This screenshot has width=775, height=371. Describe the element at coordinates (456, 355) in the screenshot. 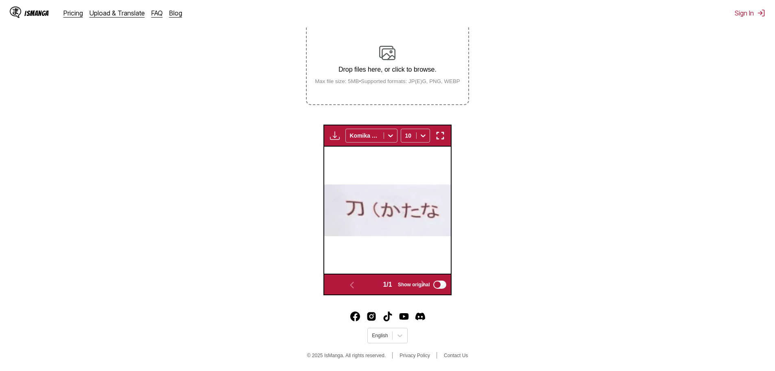

I see `a: Contact Us` at that location.